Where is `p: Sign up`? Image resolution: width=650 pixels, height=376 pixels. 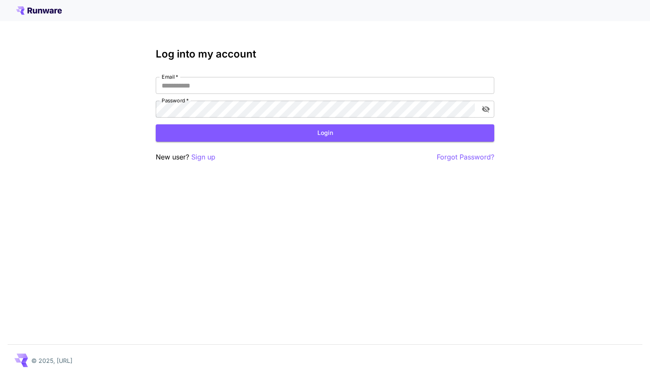
p: Sign up is located at coordinates (203, 157).